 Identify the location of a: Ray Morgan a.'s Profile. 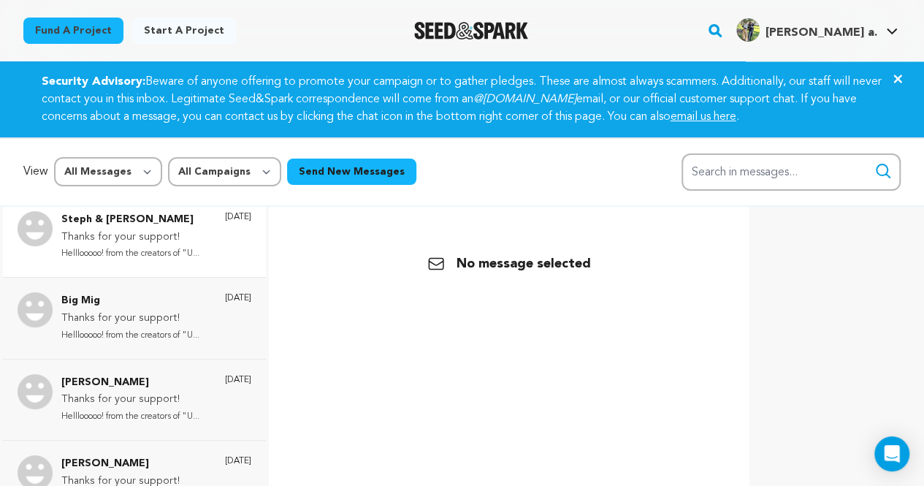
(817, 28).